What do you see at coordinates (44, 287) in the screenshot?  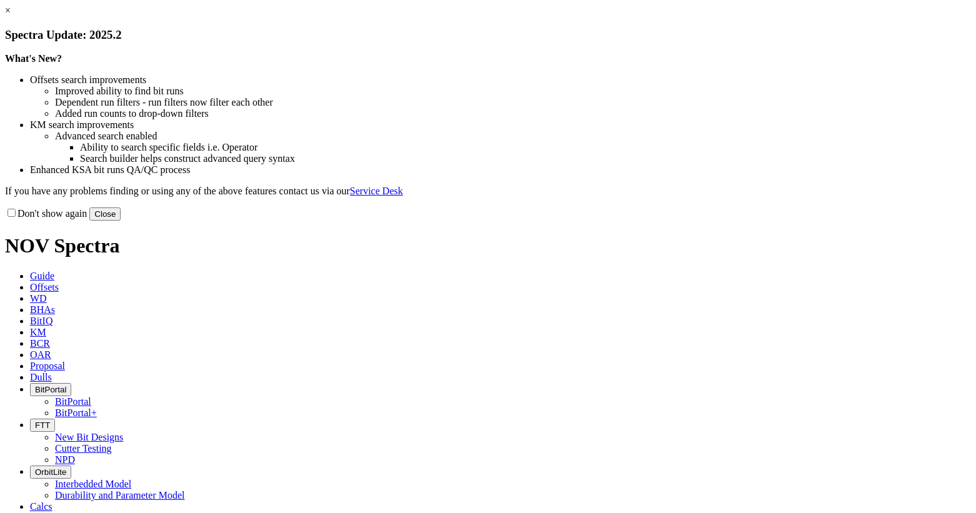 I see `span: Offsets` at bounding box center [44, 287].